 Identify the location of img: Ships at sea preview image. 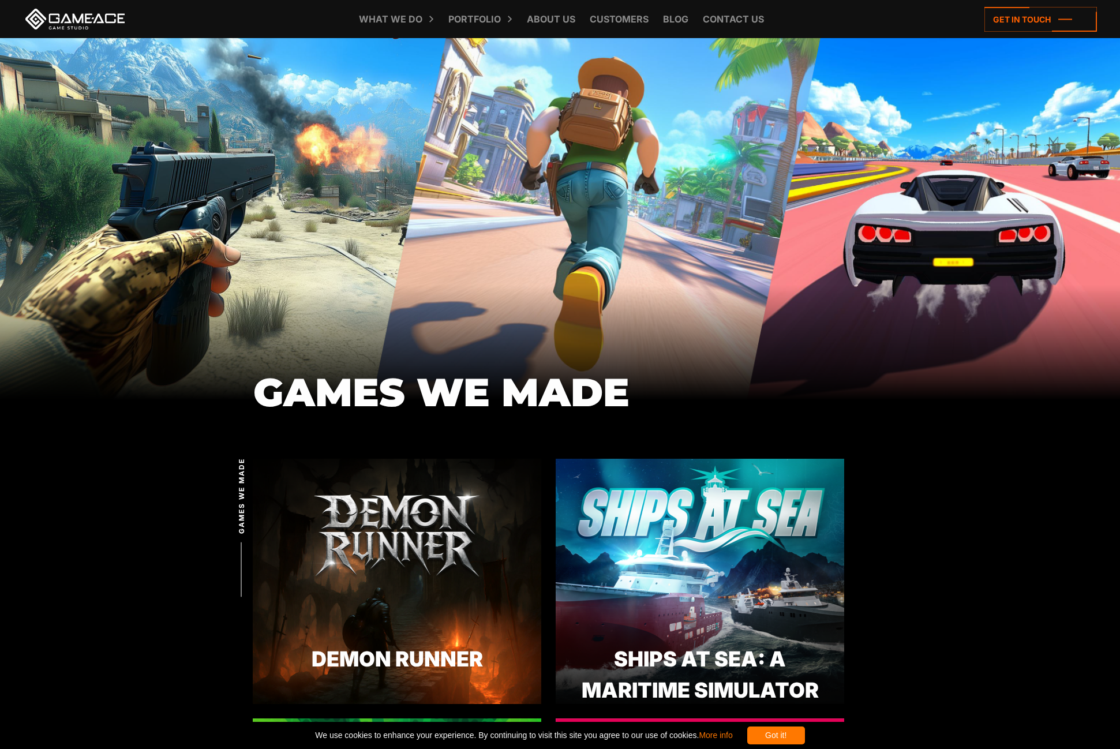
(700, 581).